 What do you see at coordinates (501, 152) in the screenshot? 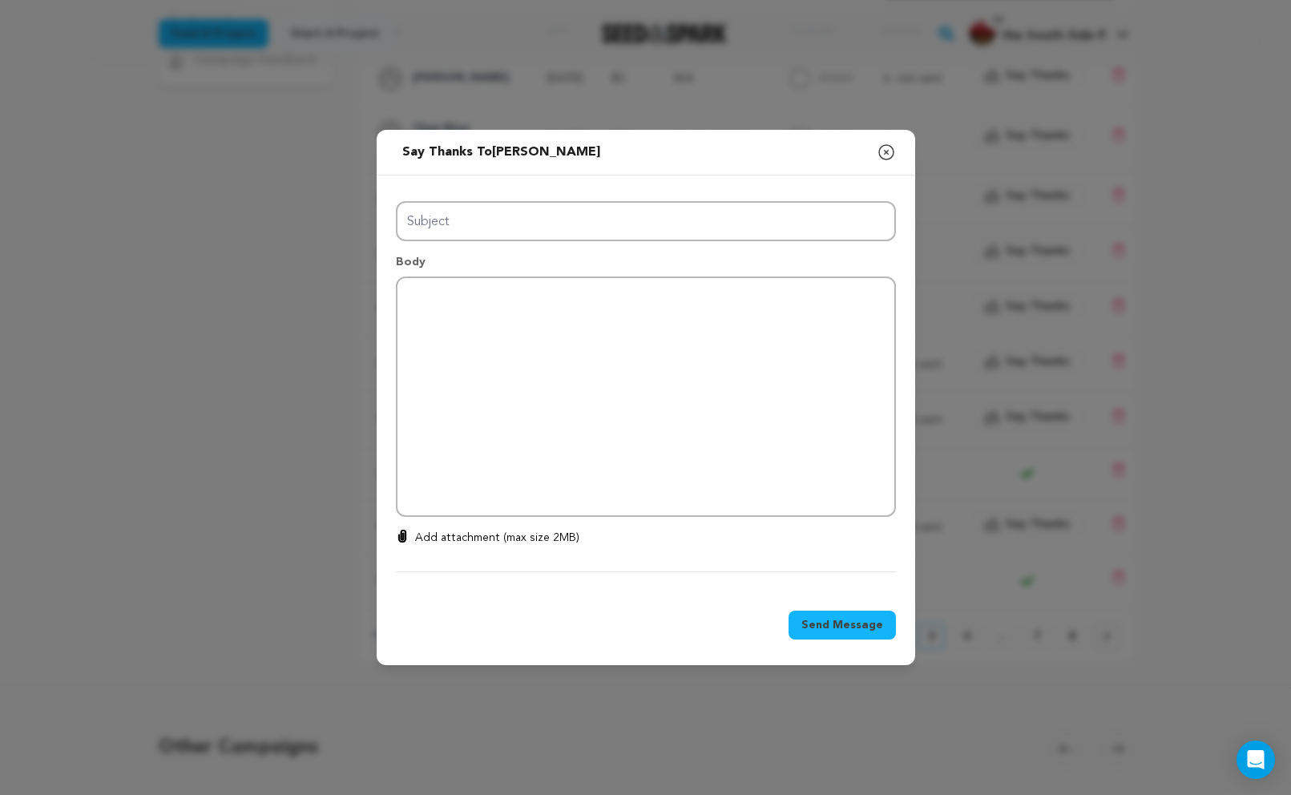
I see `div: Say thanks to` at bounding box center [501, 152].